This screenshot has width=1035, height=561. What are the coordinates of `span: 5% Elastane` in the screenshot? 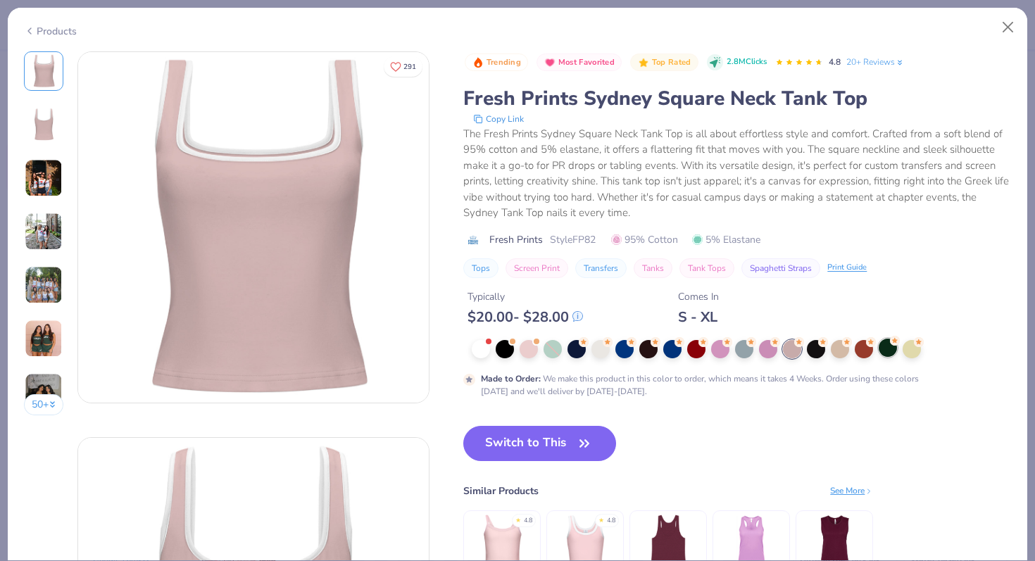 It's located at (726, 239).